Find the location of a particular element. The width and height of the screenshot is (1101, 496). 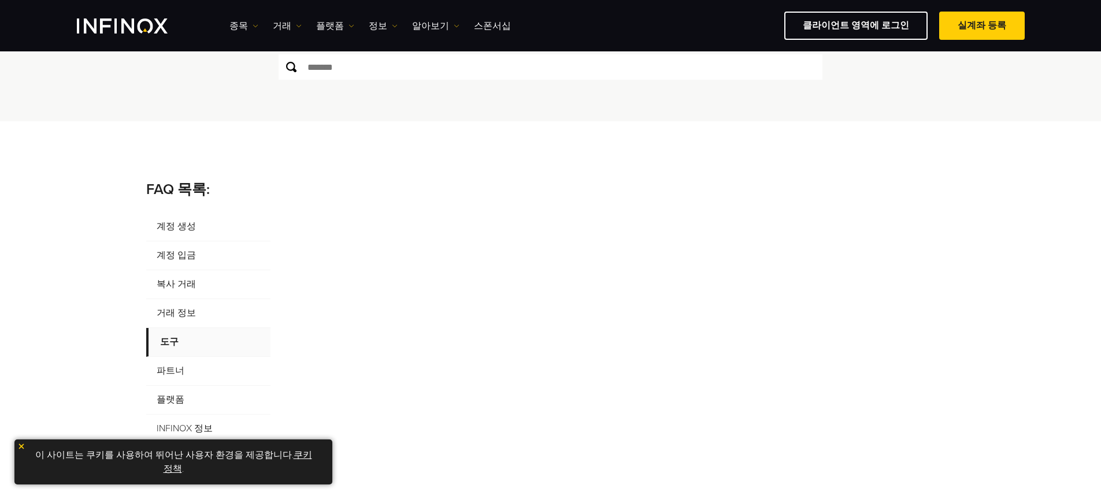

a: 종목 is located at coordinates (244, 26).